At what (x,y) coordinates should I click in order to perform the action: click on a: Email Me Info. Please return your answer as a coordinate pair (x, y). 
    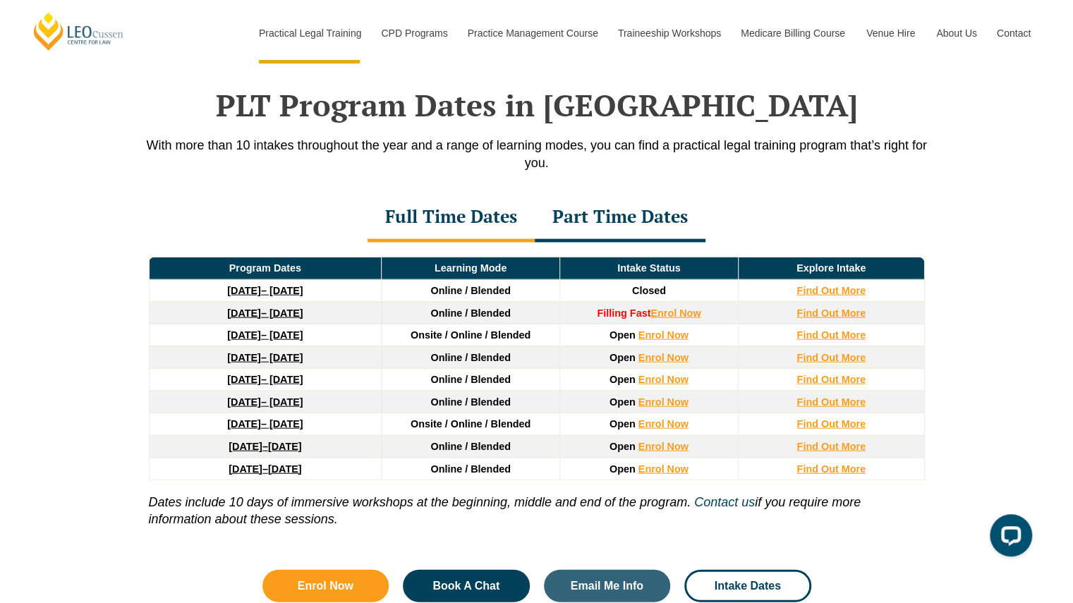
    Looking at the image, I should click on (608, 586).